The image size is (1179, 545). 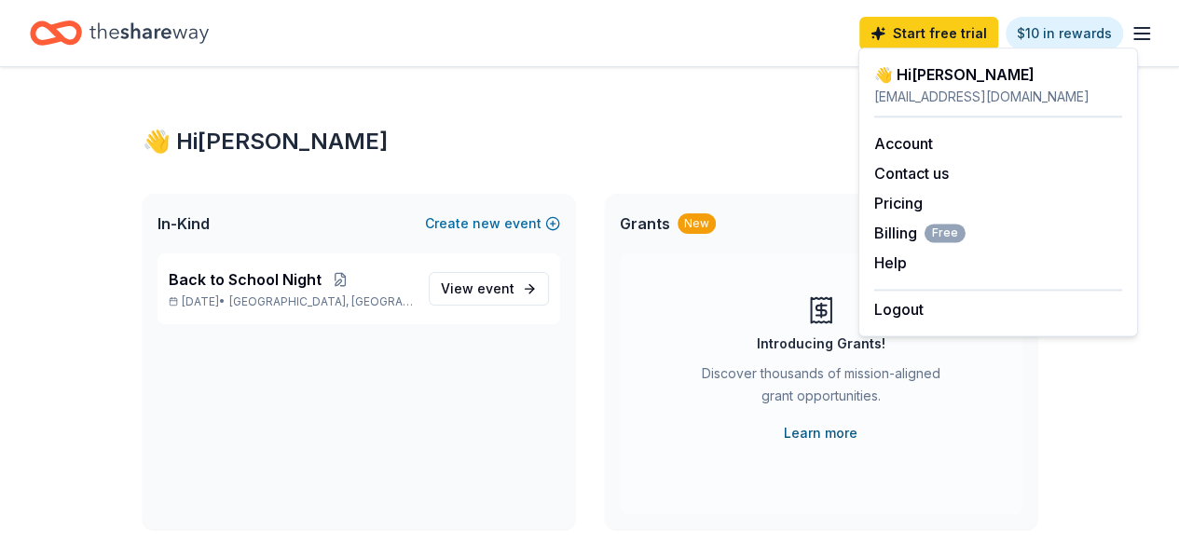 What do you see at coordinates (898, 203) in the screenshot?
I see `a: Pricing` at bounding box center [898, 203].